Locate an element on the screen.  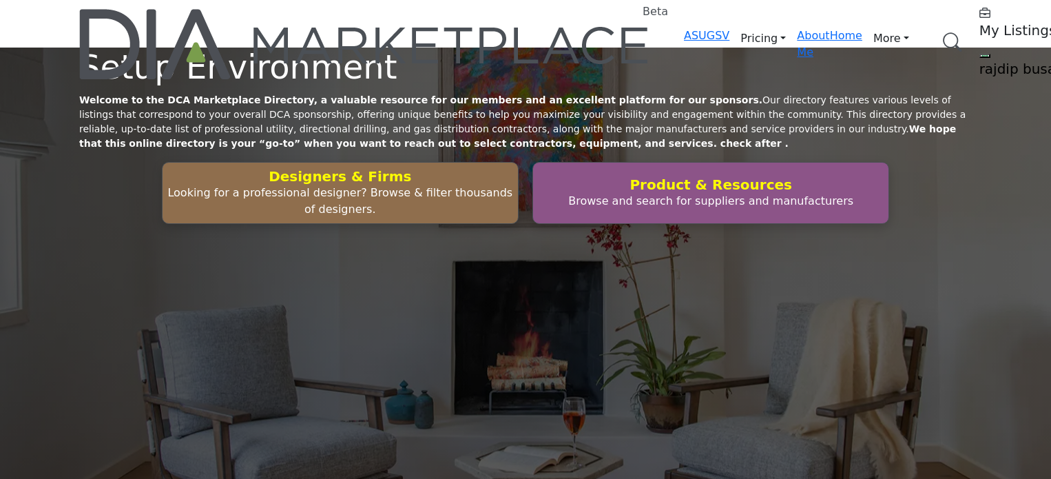
a: About Me is located at coordinates (813, 43).